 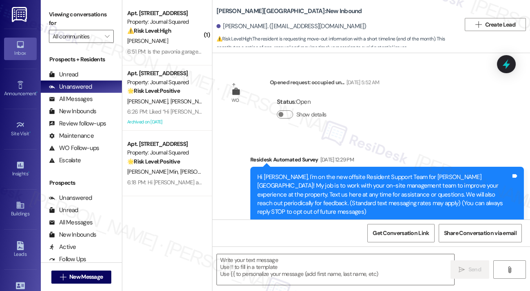 What do you see at coordinates (68, 259) in the screenshot?
I see `div: Follow Ups` at bounding box center [68, 259].